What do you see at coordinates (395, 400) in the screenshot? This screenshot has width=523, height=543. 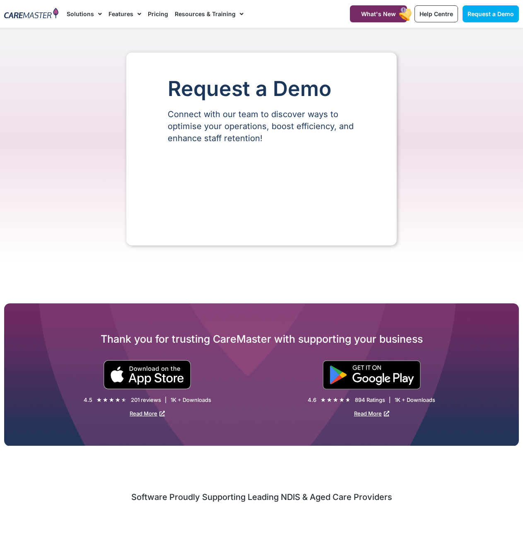 I see `div: 894 Ratings | 1K + Downloads` at bounding box center [395, 400].